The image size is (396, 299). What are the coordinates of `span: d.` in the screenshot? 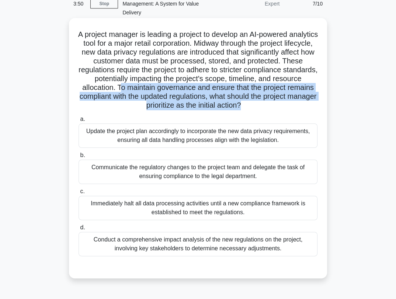 It's located at (82, 227).